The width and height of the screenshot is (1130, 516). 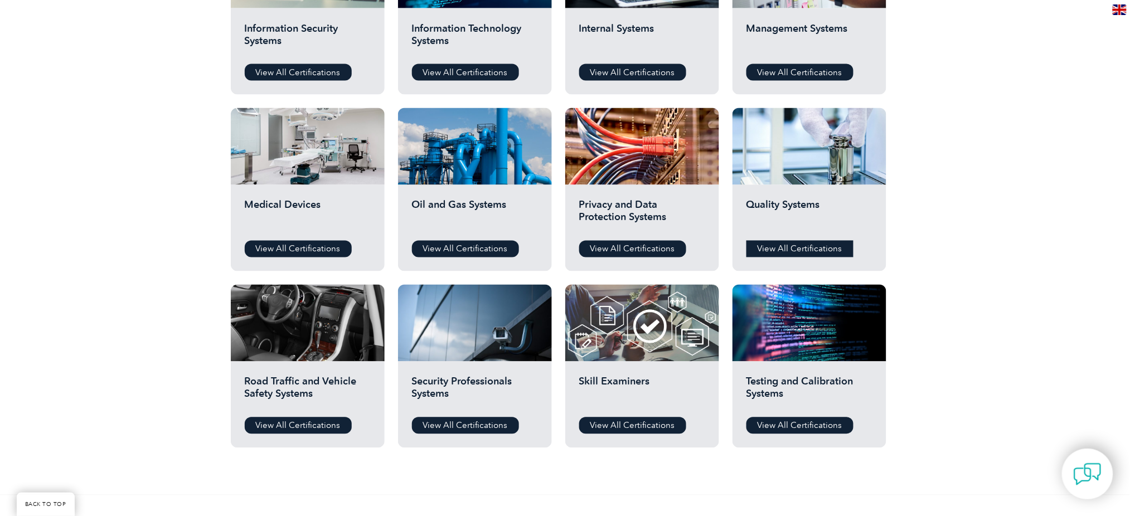 What do you see at coordinates (809, 392) in the screenshot?
I see `h2: Testing and Calibration Systems` at bounding box center [809, 392].